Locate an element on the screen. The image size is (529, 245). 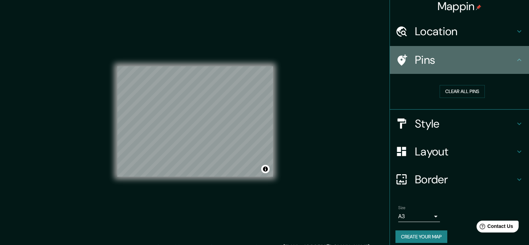
button: Toggle attribution is located at coordinates (266, 169).